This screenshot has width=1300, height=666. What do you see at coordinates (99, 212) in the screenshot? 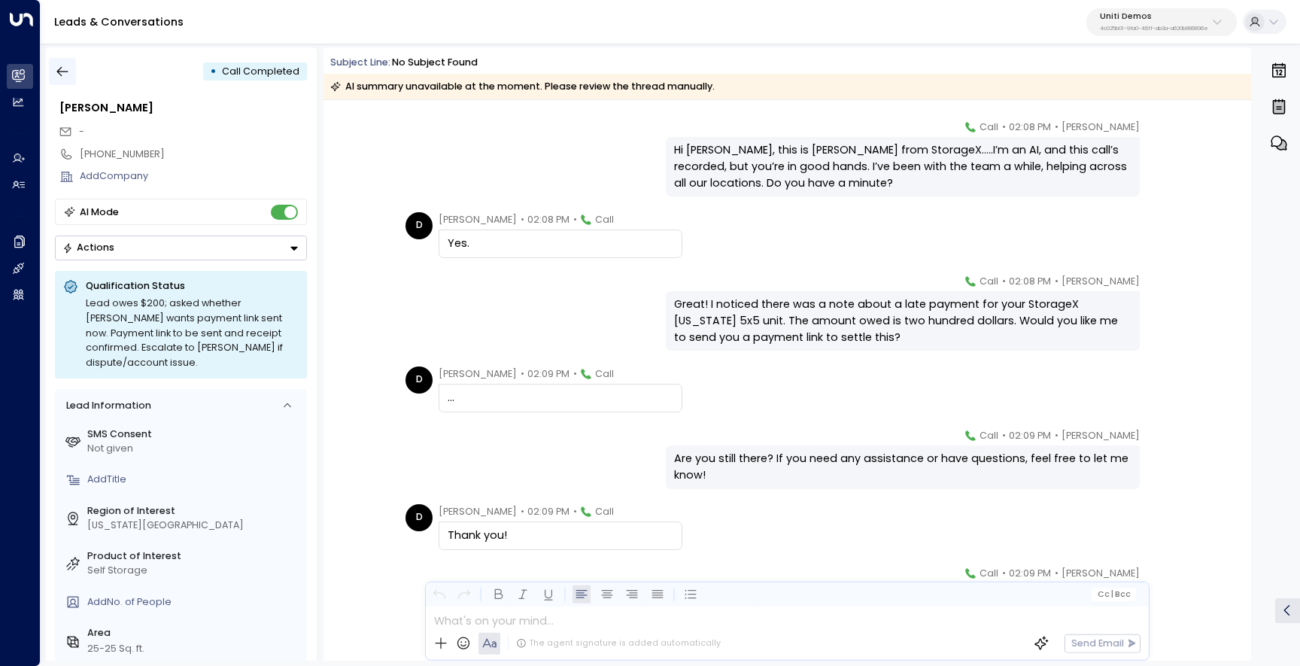
I see `div: AI Mode` at bounding box center [99, 212].